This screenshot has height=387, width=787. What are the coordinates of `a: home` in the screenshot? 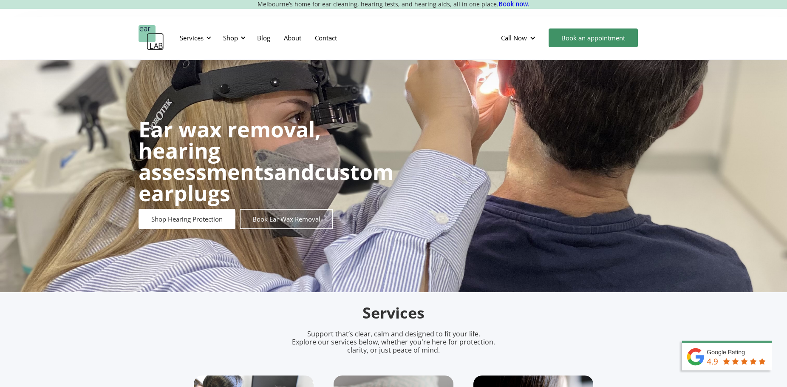 It's located at (151, 38).